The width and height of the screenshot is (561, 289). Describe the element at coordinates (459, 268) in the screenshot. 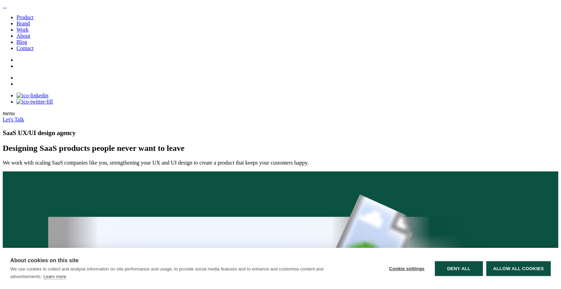

I see `button: Deny all` at that location.